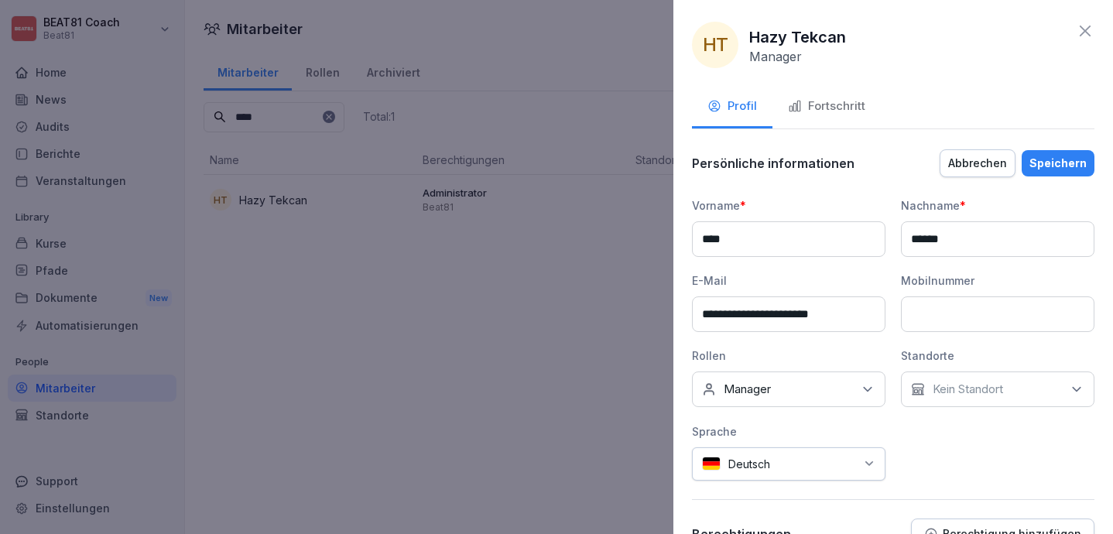 The height and width of the screenshot is (534, 1113). What do you see at coordinates (977, 163) in the screenshot?
I see `button: Abbrechen` at bounding box center [977, 163].